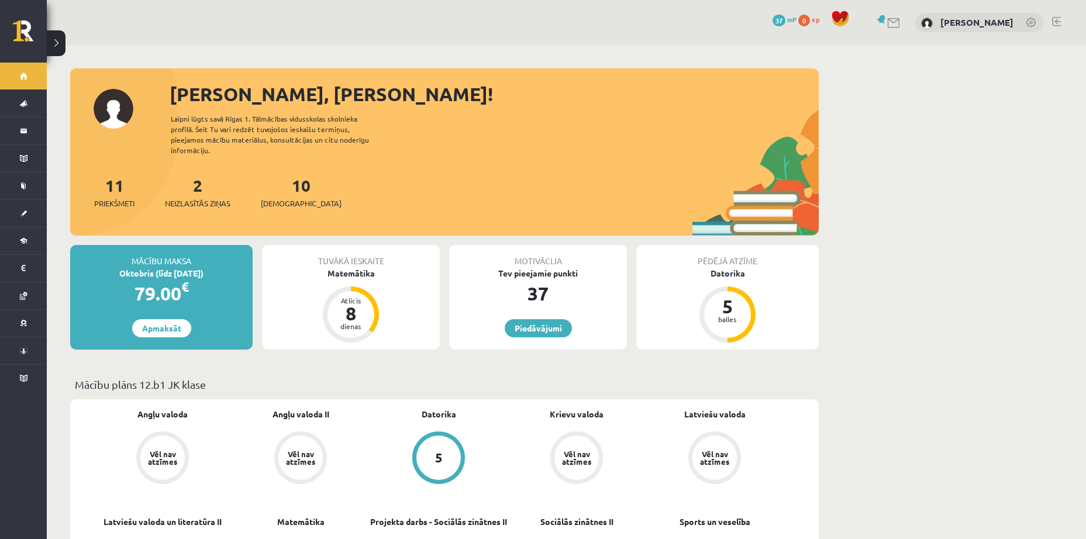 The image size is (1086, 539). I want to click on a: 5, so click(439, 459).